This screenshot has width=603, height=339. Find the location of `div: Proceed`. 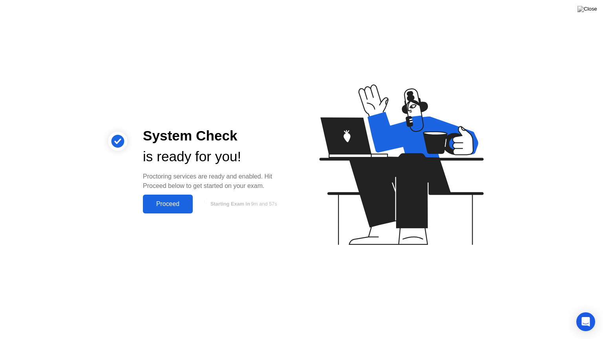

div: Proceed is located at coordinates (168, 204).